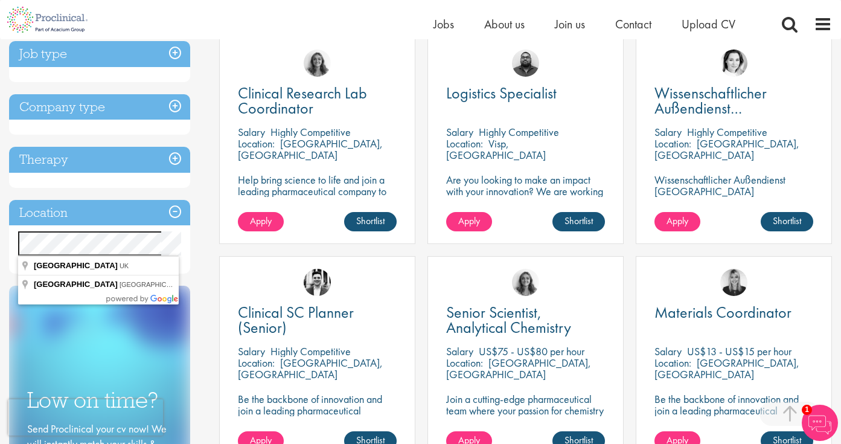 The width and height of the screenshot is (841, 444). What do you see at coordinates (570, 24) in the screenshot?
I see `span: Join us` at bounding box center [570, 24].